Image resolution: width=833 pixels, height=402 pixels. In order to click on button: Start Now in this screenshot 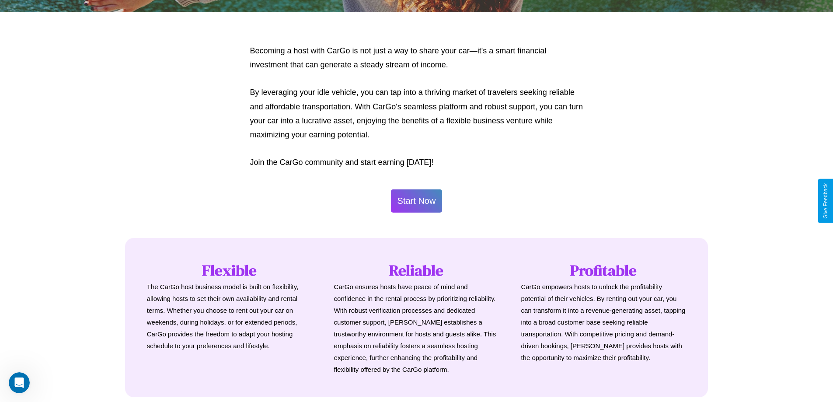, I will do `click(417, 201)`.